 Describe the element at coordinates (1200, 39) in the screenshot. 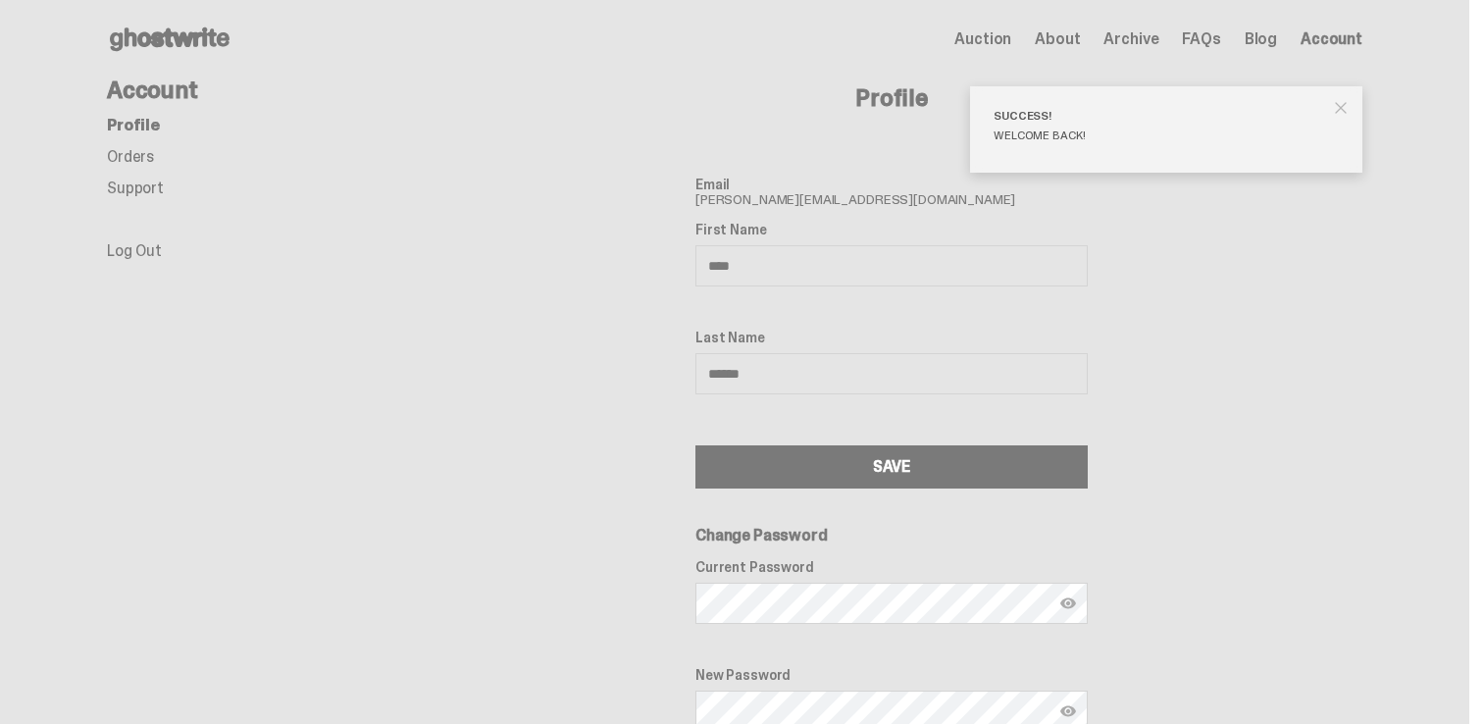

I see `span: FAQs` at that location.